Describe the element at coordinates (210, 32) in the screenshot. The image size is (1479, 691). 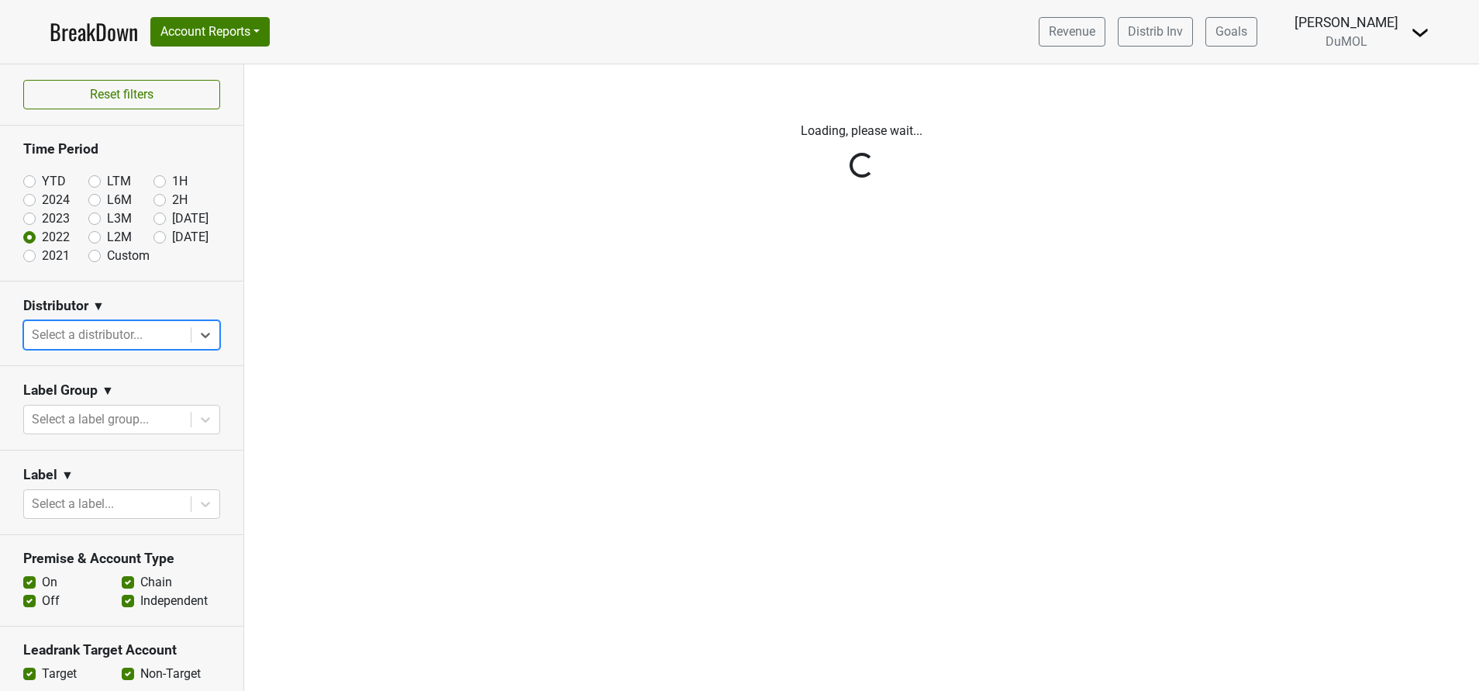
I see `button: Account Reports` at that location.